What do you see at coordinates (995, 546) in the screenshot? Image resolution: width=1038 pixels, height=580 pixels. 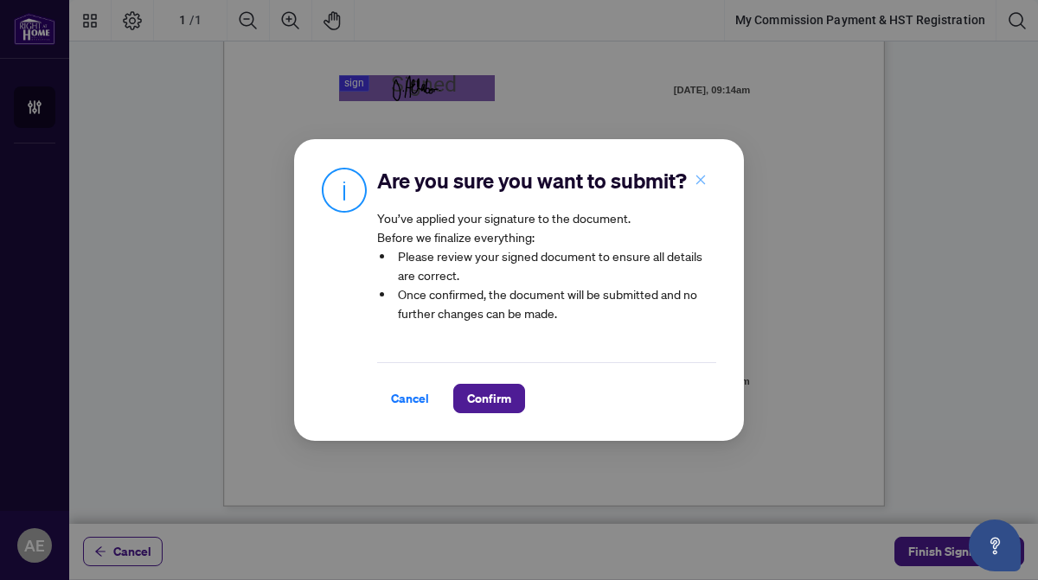 I see `button: Open asap` at bounding box center [995, 546].